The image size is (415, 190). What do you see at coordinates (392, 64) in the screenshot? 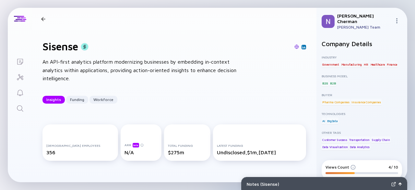
I see `div: Finance` at bounding box center [392, 64].